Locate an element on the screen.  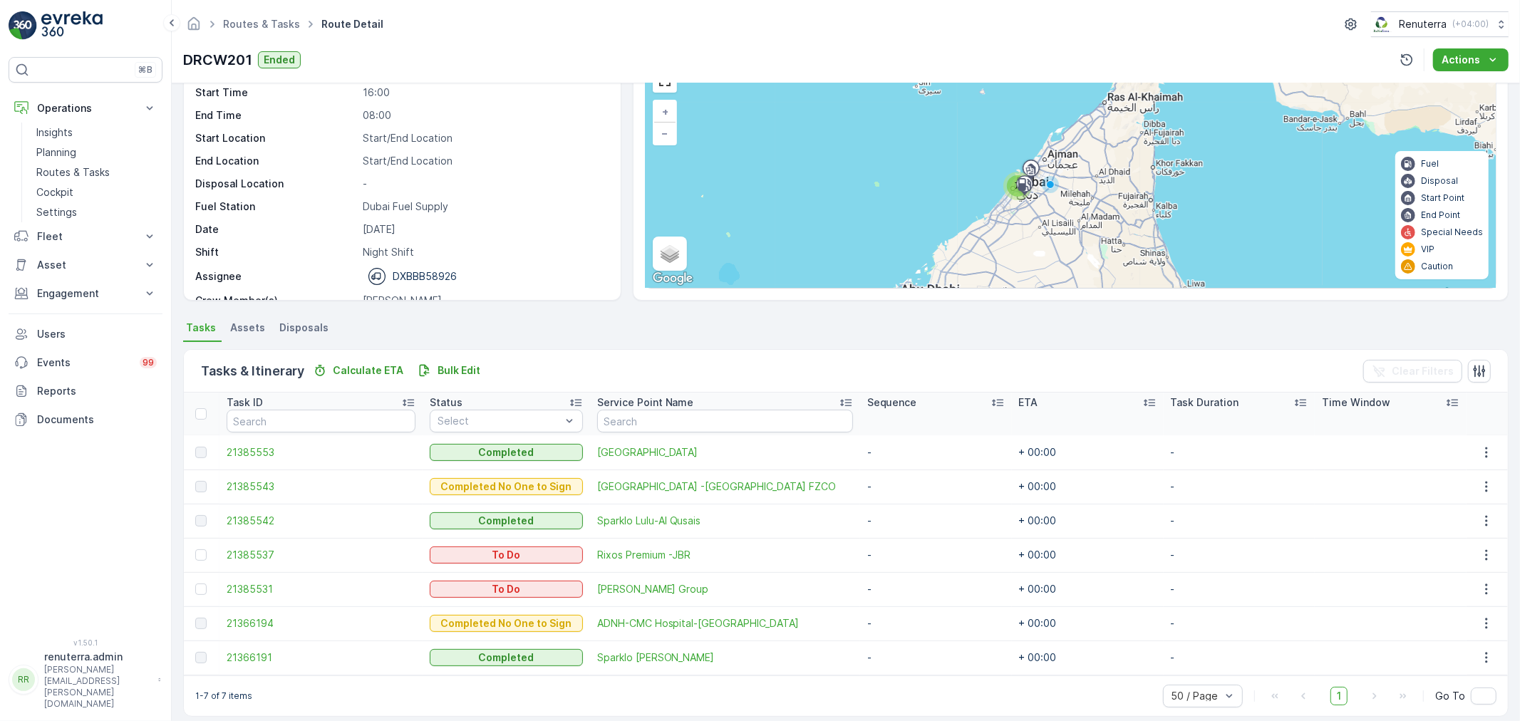
p: 1-7 of 7 items is located at coordinates (224, 696).